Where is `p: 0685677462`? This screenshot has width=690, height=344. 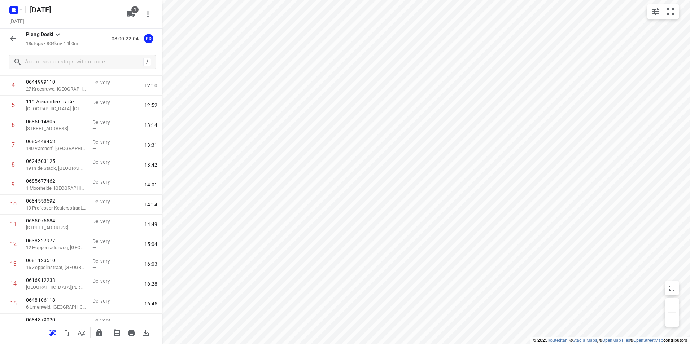 p: 0685677462 is located at coordinates (56, 181).